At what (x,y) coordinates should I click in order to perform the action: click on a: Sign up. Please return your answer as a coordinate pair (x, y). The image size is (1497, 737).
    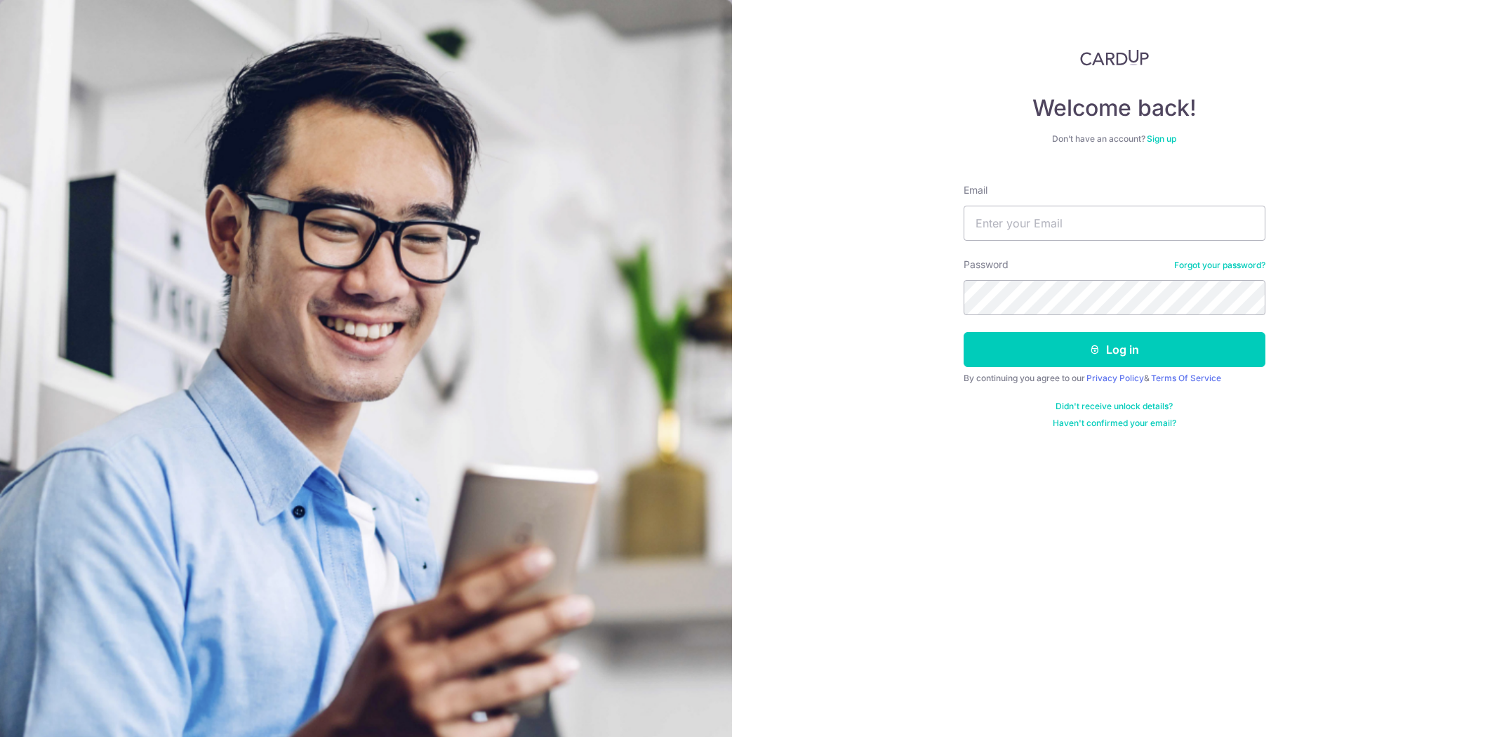
    Looking at the image, I should click on (1162, 138).